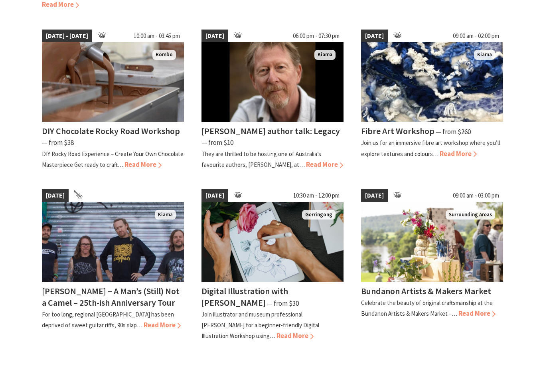 The height and width of the screenshot is (366, 545). Describe the element at coordinates (217, 142) in the screenshot. I see `span: ⁠— from $10` at that location.